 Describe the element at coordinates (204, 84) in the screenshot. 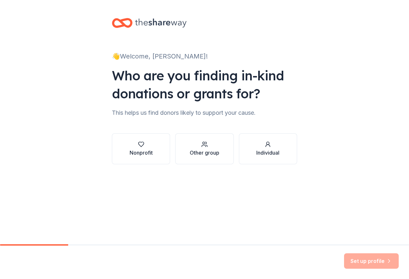

I see `div: Who are you finding in-kind donations or grants for?` at that location.